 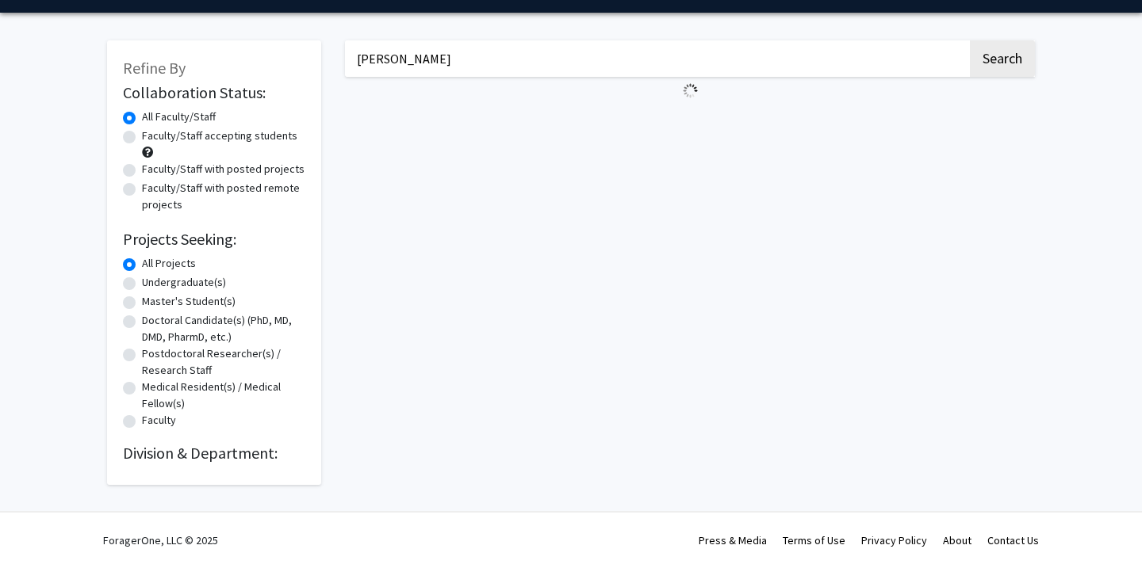 What do you see at coordinates (220, 136) in the screenshot?
I see `label: Faculty/Staff accepting students` at bounding box center [220, 136].